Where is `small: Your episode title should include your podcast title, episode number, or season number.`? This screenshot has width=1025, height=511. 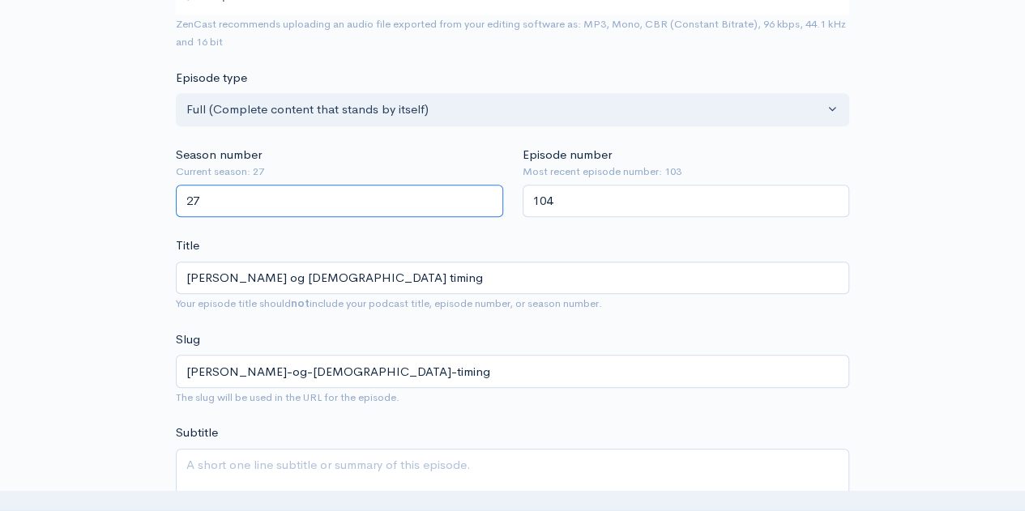 small: Your episode title should include your podcast title, episode number, or season number. is located at coordinates (389, 303).